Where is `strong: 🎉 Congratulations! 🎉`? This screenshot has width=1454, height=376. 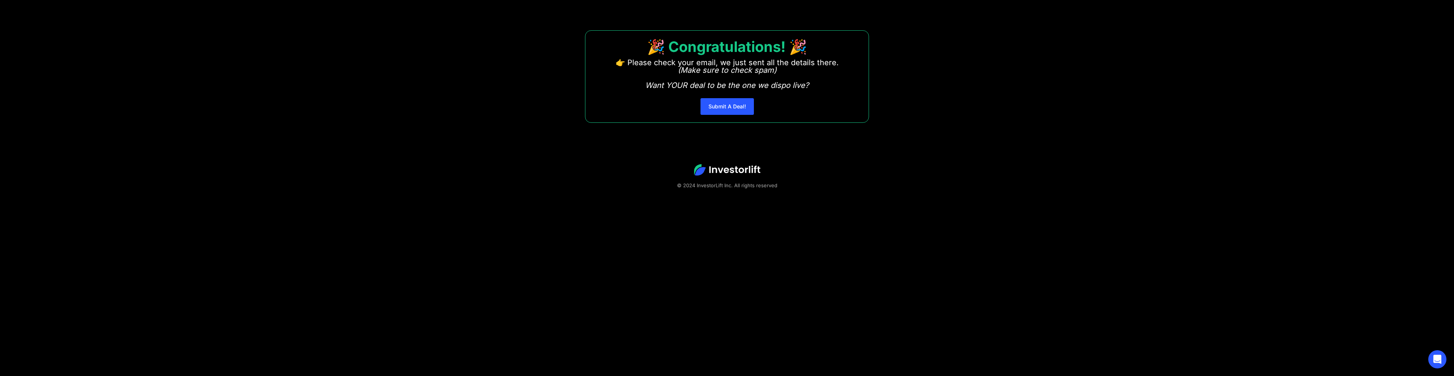
strong: 🎉 Congratulations! 🎉 is located at coordinates (727, 47).